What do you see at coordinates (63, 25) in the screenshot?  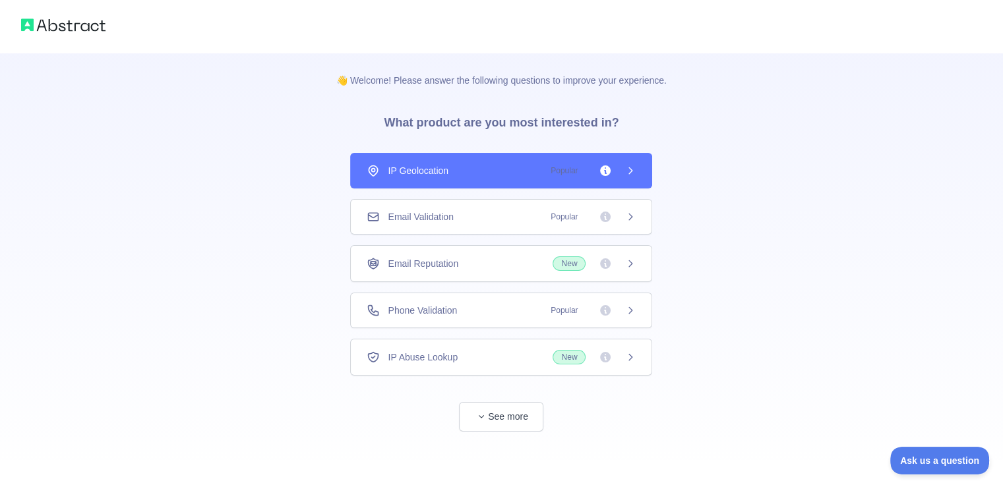 I see `img: Abstract logo` at bounding box center [63, 25].